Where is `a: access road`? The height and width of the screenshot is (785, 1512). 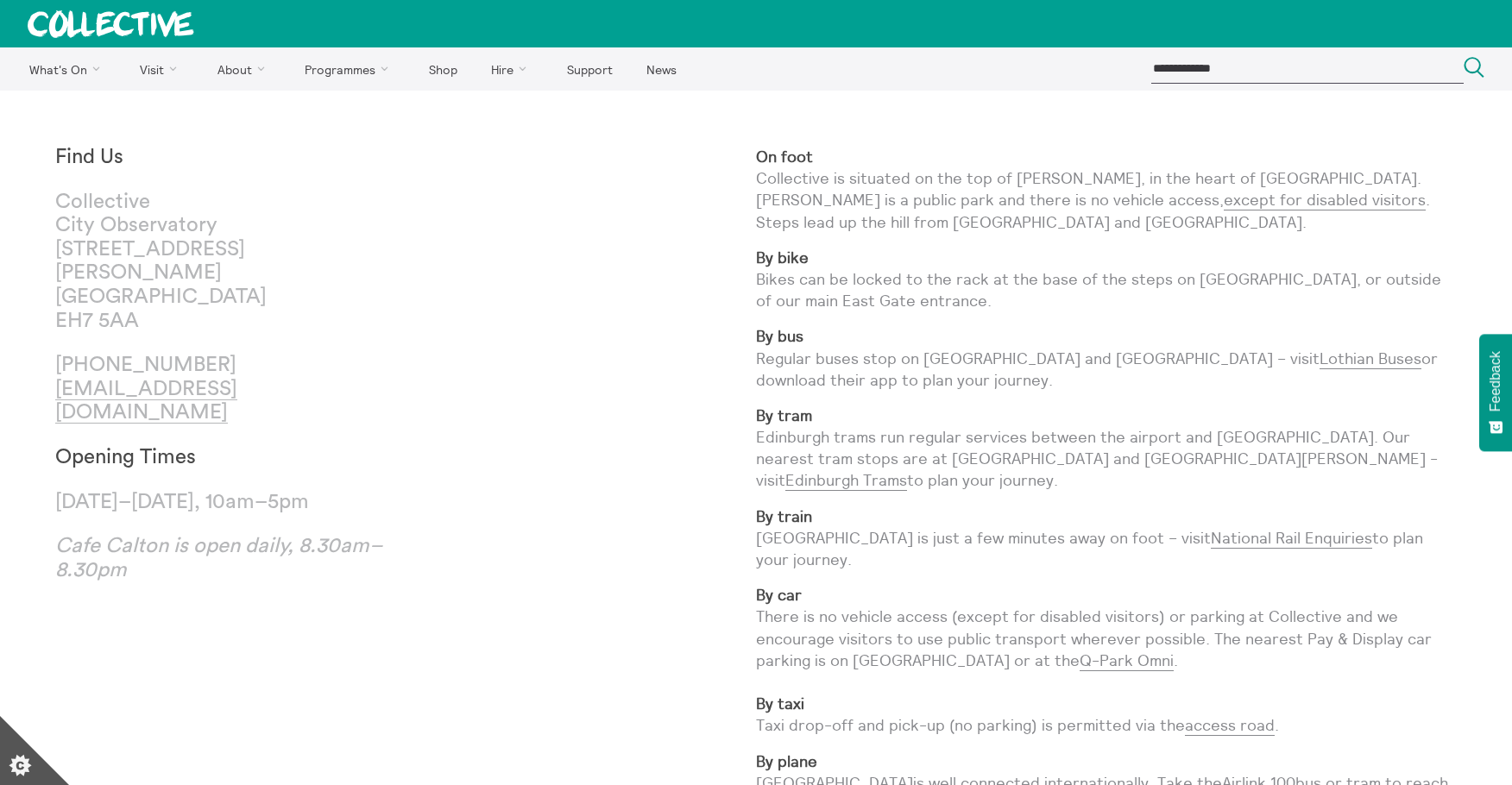 a: access road is located at coordinates (1230, 726).